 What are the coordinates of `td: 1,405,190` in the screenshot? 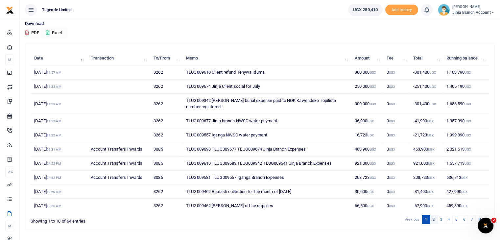 It's located at (466, 86).